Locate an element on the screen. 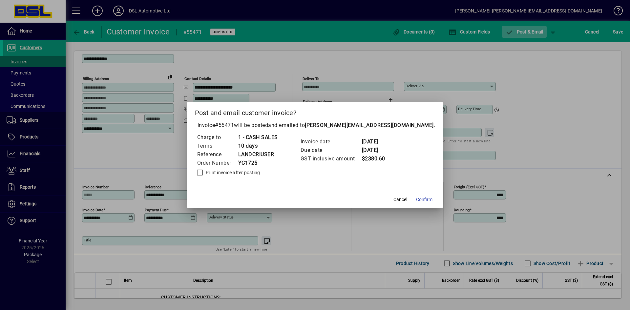  td: 10 days is located at coordinates (258, 146).